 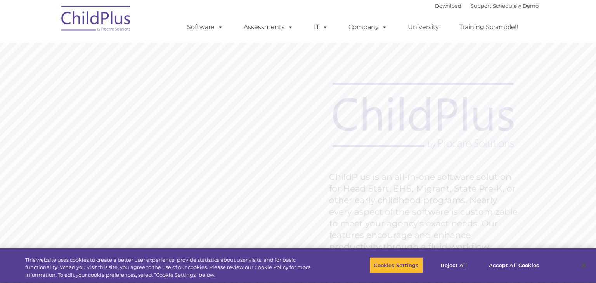 I want to click on a: Software, so click(x=205, y=27).